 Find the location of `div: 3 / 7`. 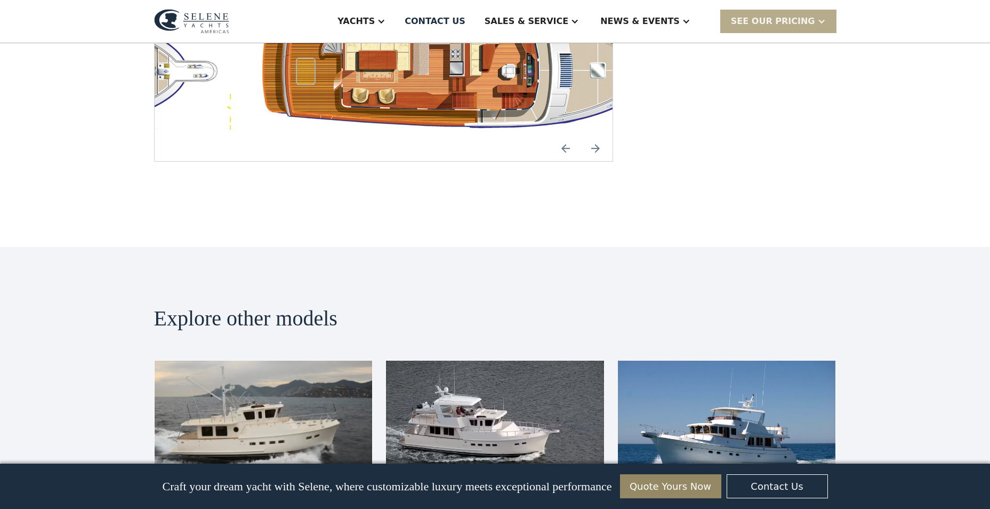

div: 3 / 7 is located at coordinates (469, 70).